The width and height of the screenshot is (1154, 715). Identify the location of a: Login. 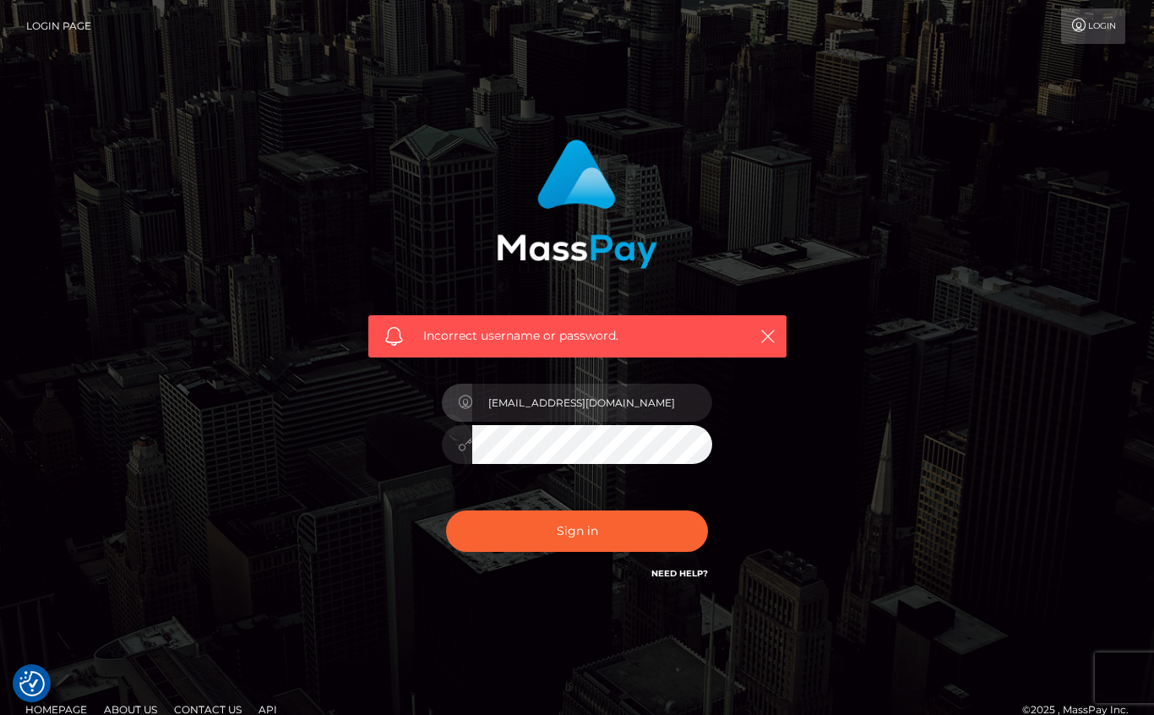
(1093, 26).